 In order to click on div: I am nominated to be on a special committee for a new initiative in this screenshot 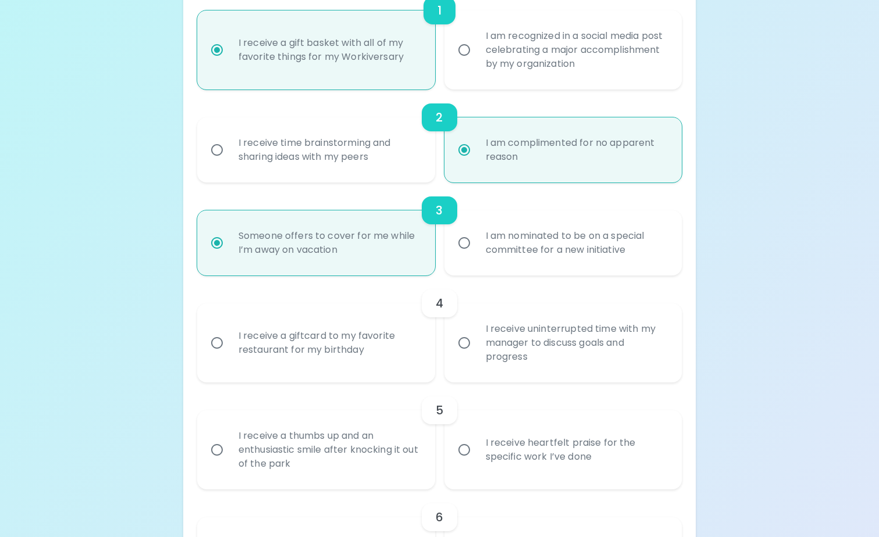, I will do `click(576, 243)`.